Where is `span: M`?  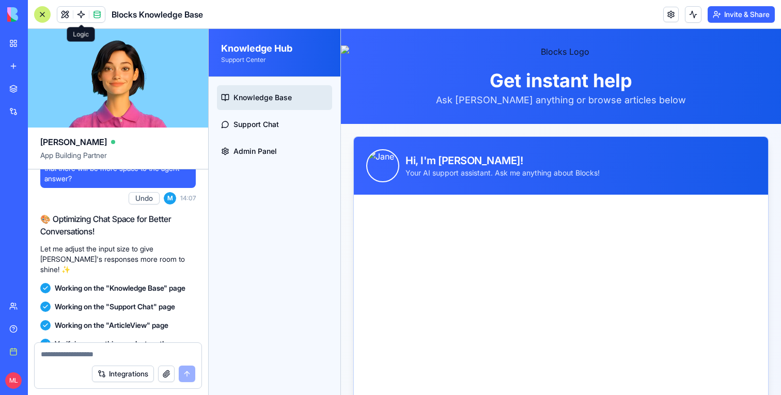
span: M is located at coordinates (170, 198).